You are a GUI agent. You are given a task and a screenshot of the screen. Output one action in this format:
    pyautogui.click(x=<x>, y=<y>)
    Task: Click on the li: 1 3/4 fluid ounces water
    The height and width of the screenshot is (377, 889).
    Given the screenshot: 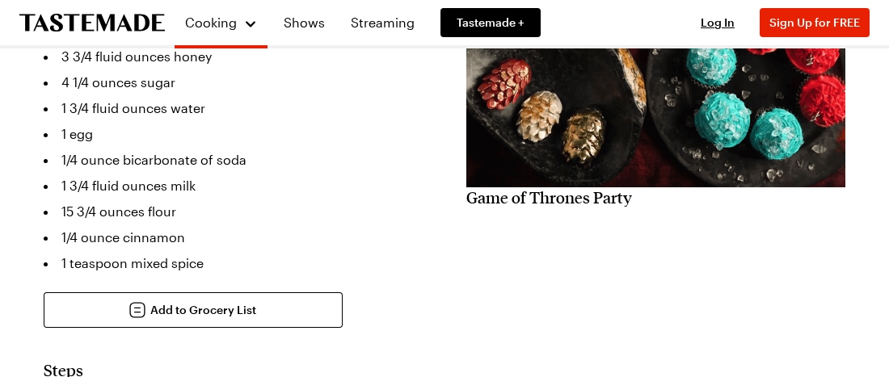 What is the action you would take?
    pyautogui.click(x=238, y=108)
    